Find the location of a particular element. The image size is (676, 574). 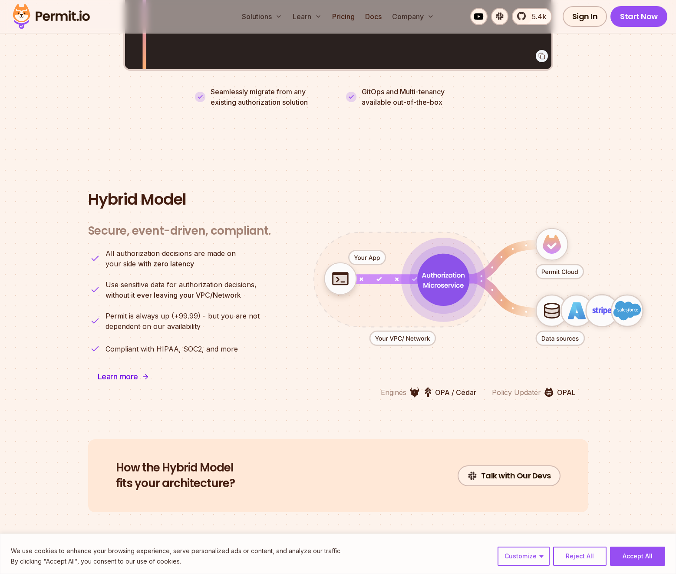

button: Company is located at coordinates (413, 17).